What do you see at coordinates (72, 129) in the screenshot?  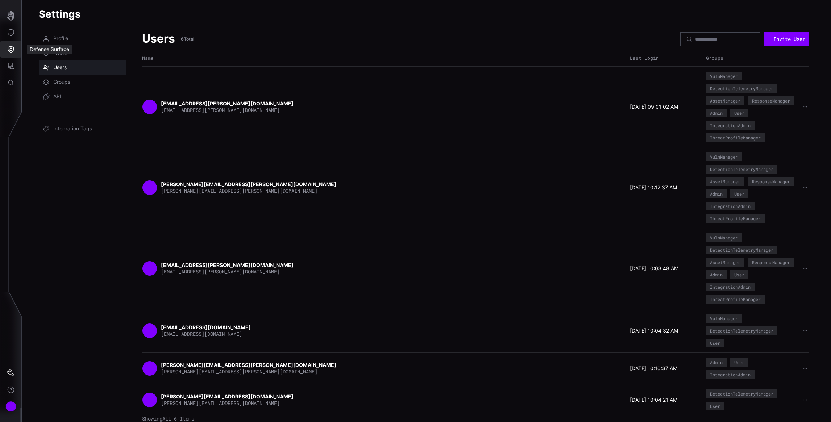 I see `span: Integration Tags` at bounding box center [72, 129].